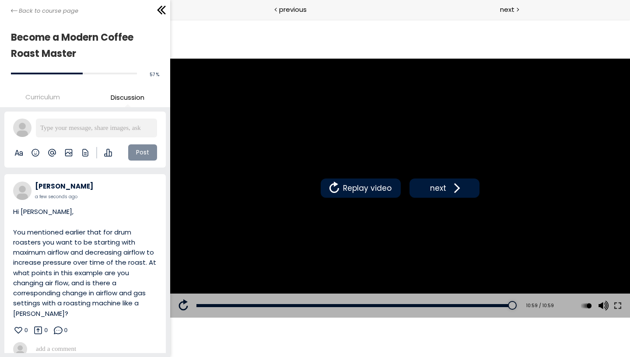 The width and height of the screenshot is (630, 357). I want to click on span: previous, so click(293, 9).